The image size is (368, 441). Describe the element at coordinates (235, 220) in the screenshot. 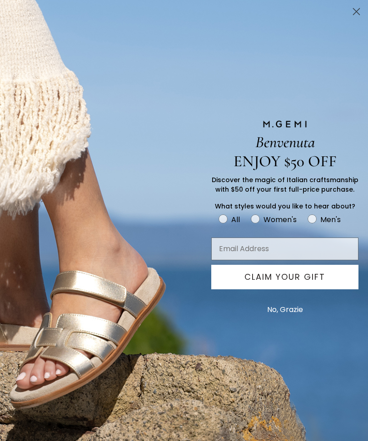

I see `div: All` at that location.